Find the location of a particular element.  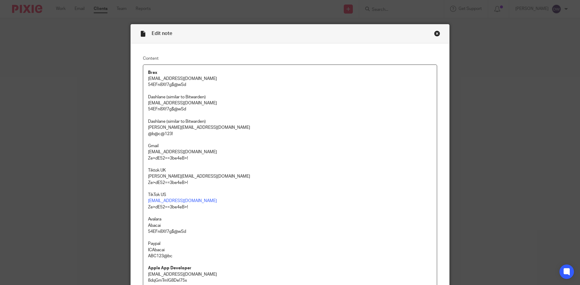

p: Avalara is located at coordinates (290, 219).